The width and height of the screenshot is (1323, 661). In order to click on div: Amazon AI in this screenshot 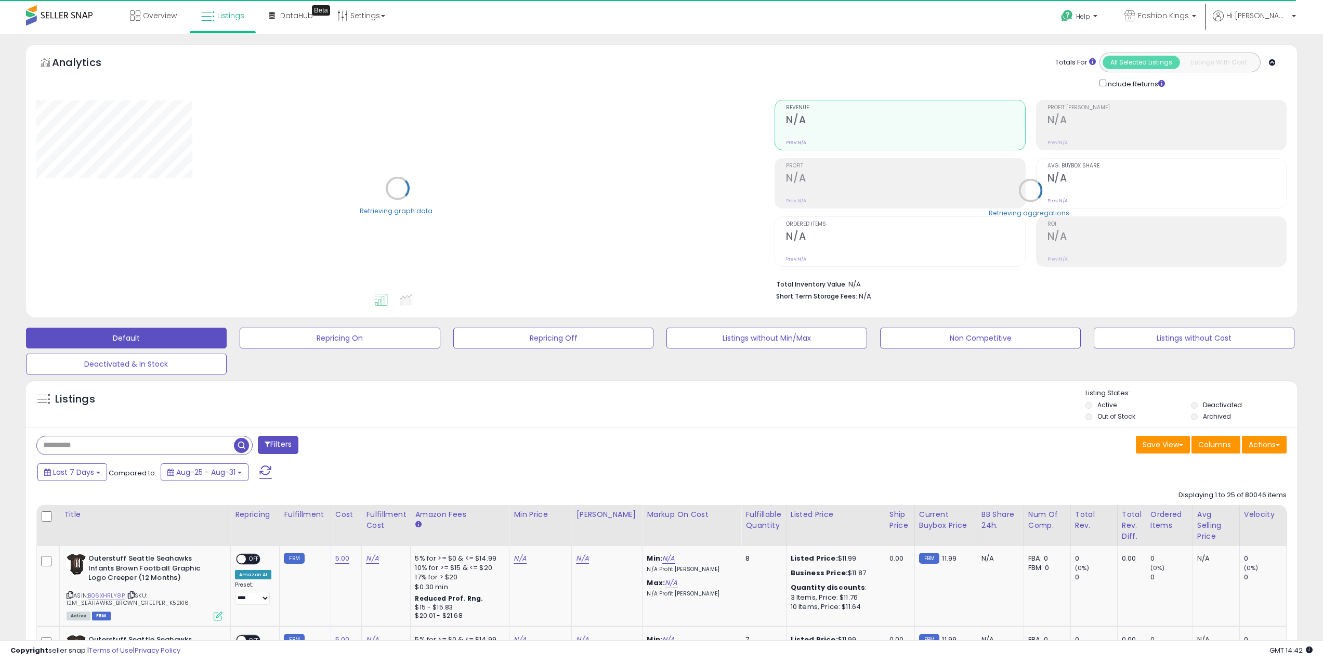, I will do `click(253, 574)`.